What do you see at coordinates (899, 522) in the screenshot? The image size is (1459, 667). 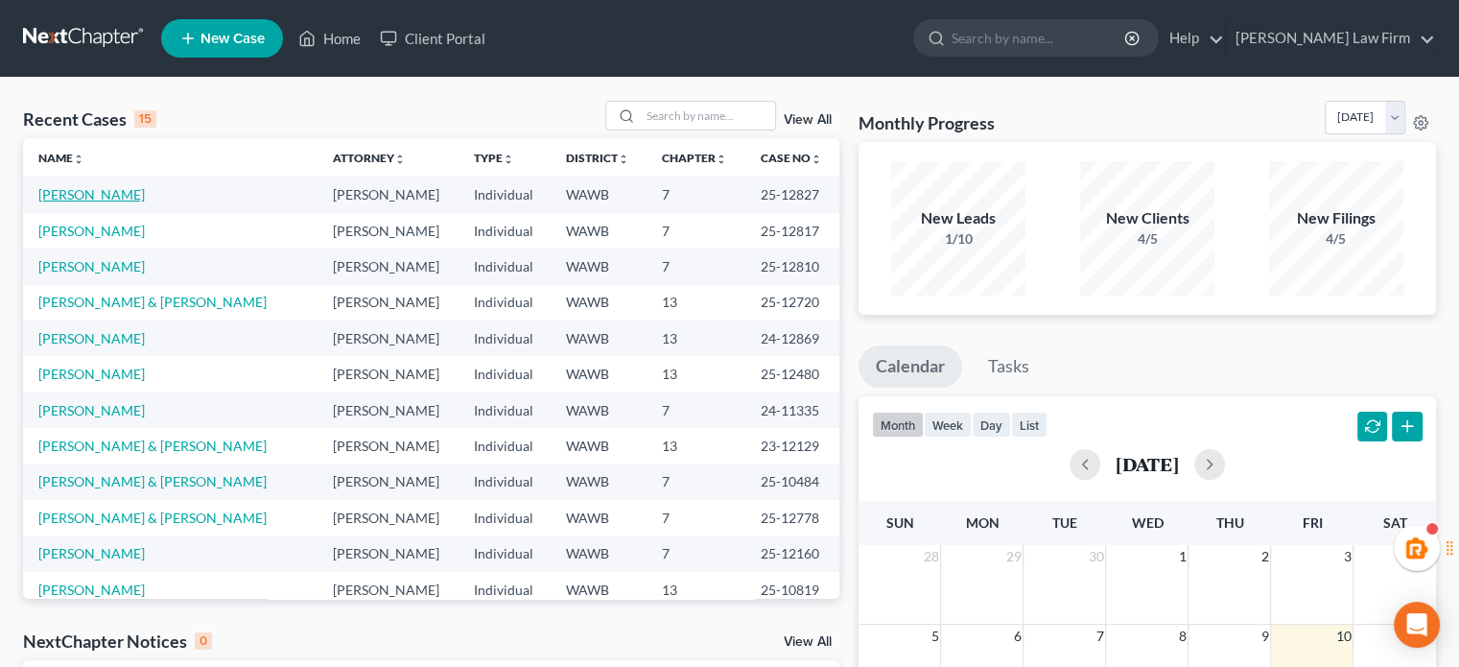 I see `span: Sun` at bounding box center [899, 522].